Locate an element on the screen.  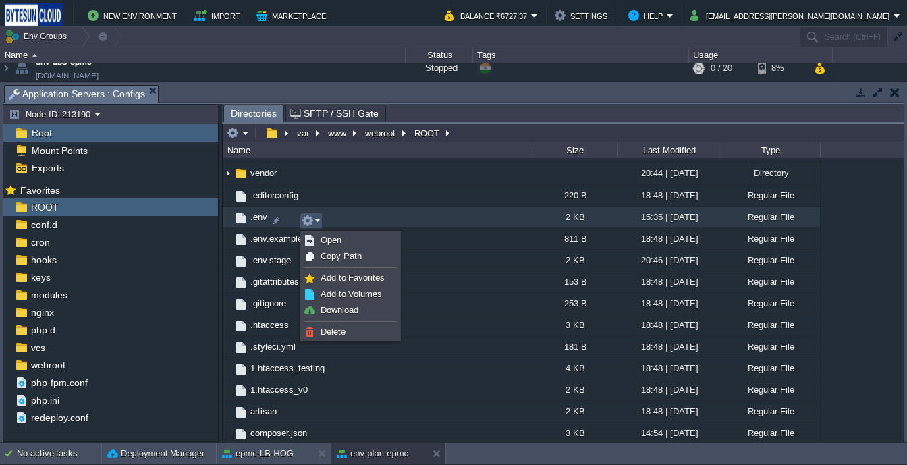
span: Open is located at coordinates (331, 240).